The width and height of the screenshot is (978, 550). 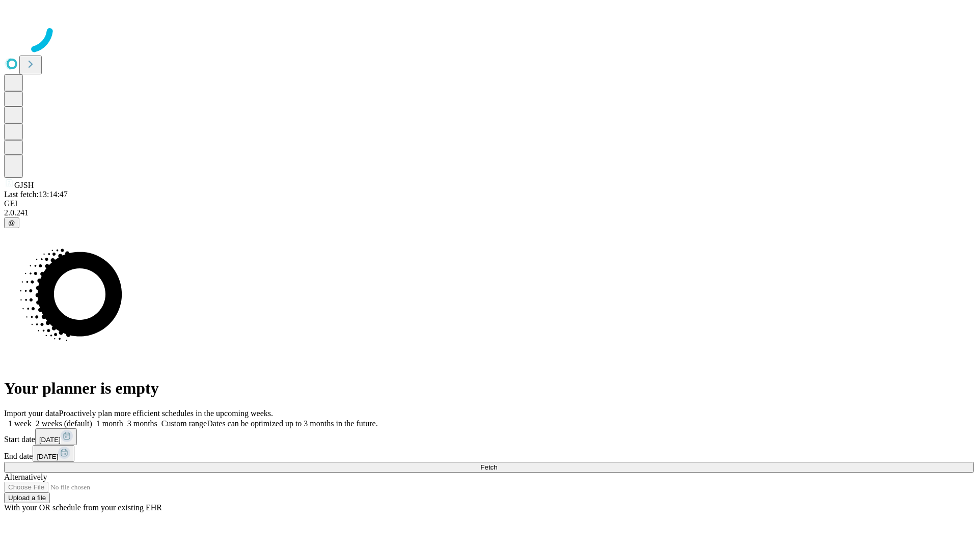 What do you see at coordinates (27, 498) in the screenshot?
I see `button: Upload a file` at bounding box center [27, 498].